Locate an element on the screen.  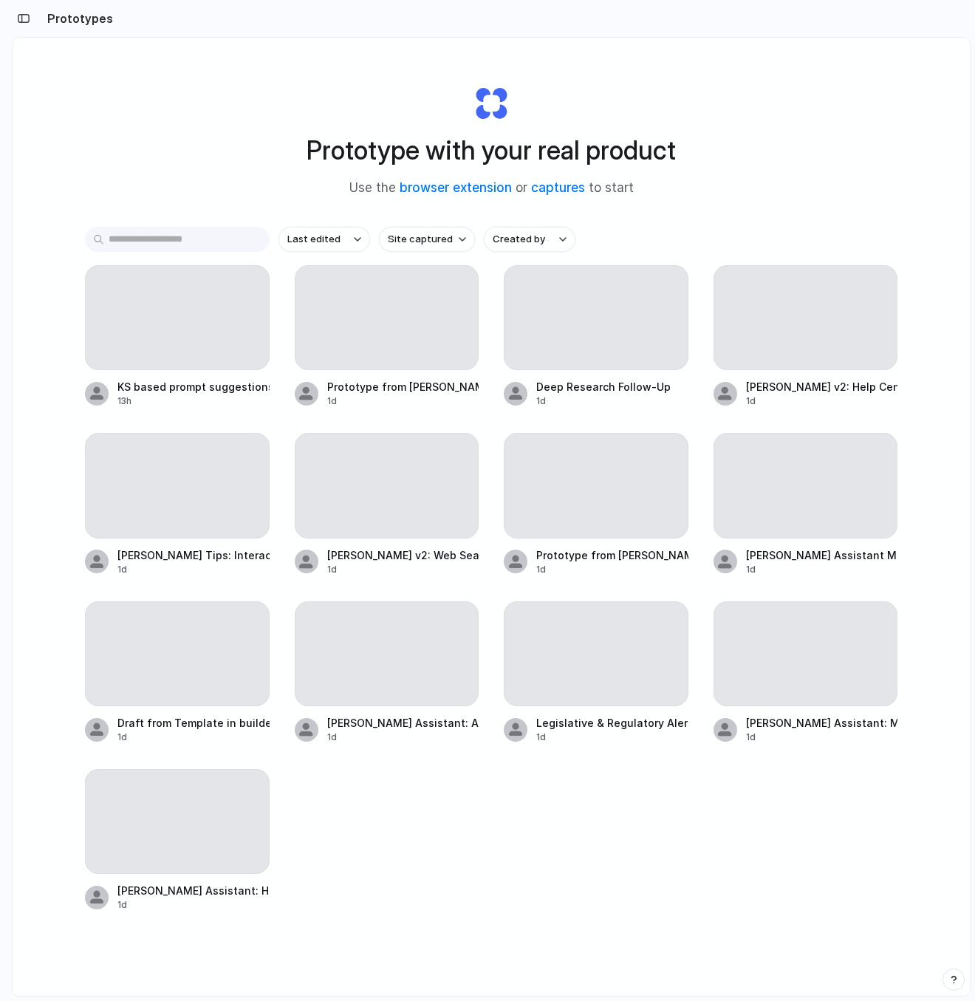
a: captures is located at coordinates (558, 188).